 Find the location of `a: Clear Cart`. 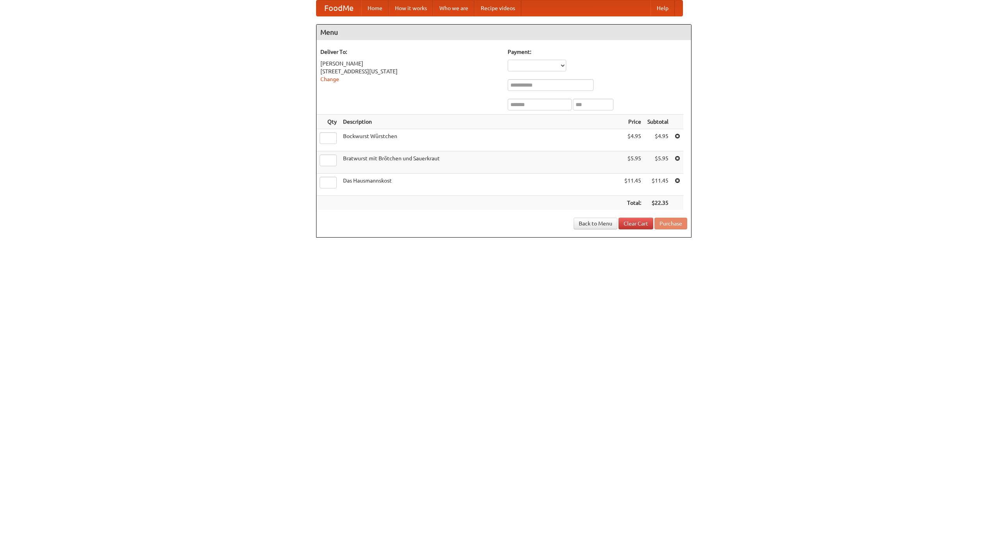

a: Clear Cart is located at coordinates (636, 224).